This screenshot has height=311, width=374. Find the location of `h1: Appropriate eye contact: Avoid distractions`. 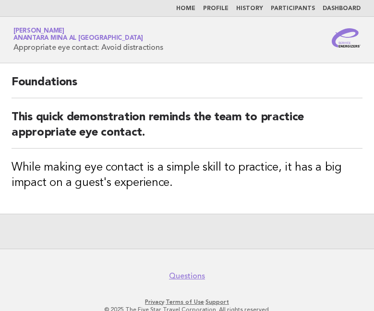

h1: Appropriate eye contact: Avoid distractions is located at coordinates (88, 40).